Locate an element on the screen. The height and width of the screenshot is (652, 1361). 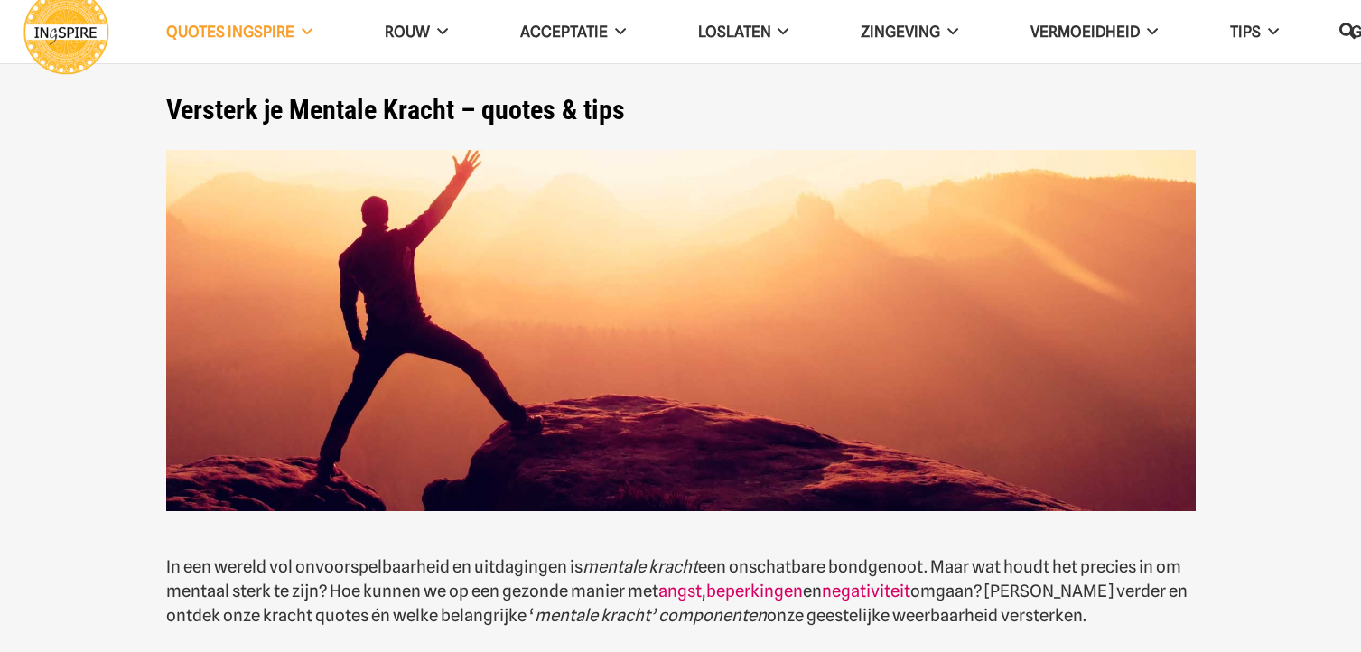
a: TIPS is located at coordinates (1255, 32).